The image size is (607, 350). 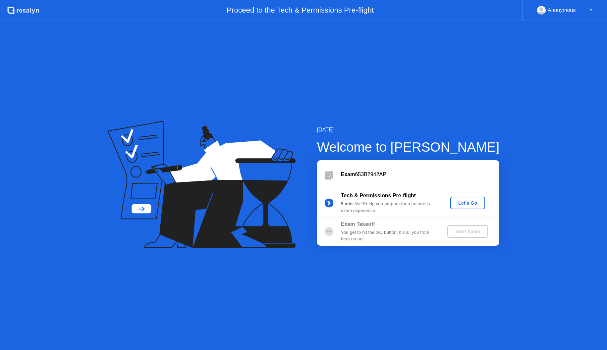 What do you see at coordinates (389, 236) in the screenshot?
I see `div: You get to hit the GO button! It’s all you from here on out` at bounding box center [389, 236].